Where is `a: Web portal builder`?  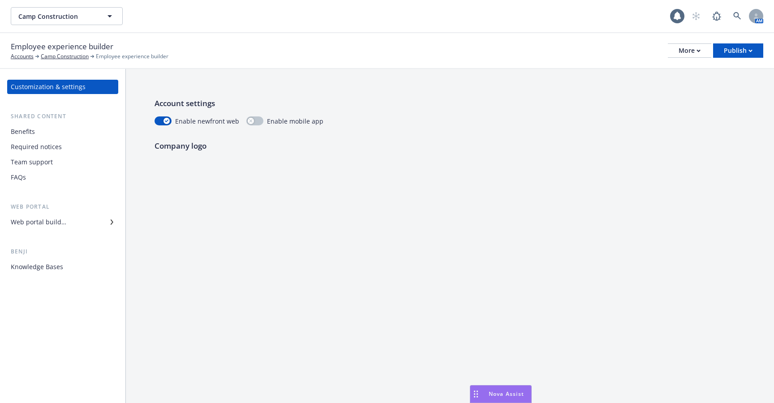
a: Web portal builder is located at coordinates (63, 222).